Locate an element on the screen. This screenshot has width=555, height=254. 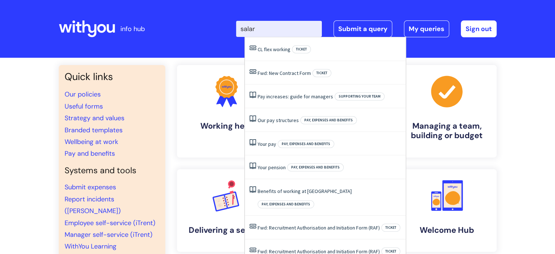
a: Fwd: New Contract Form is located at coordinates (284, 73).